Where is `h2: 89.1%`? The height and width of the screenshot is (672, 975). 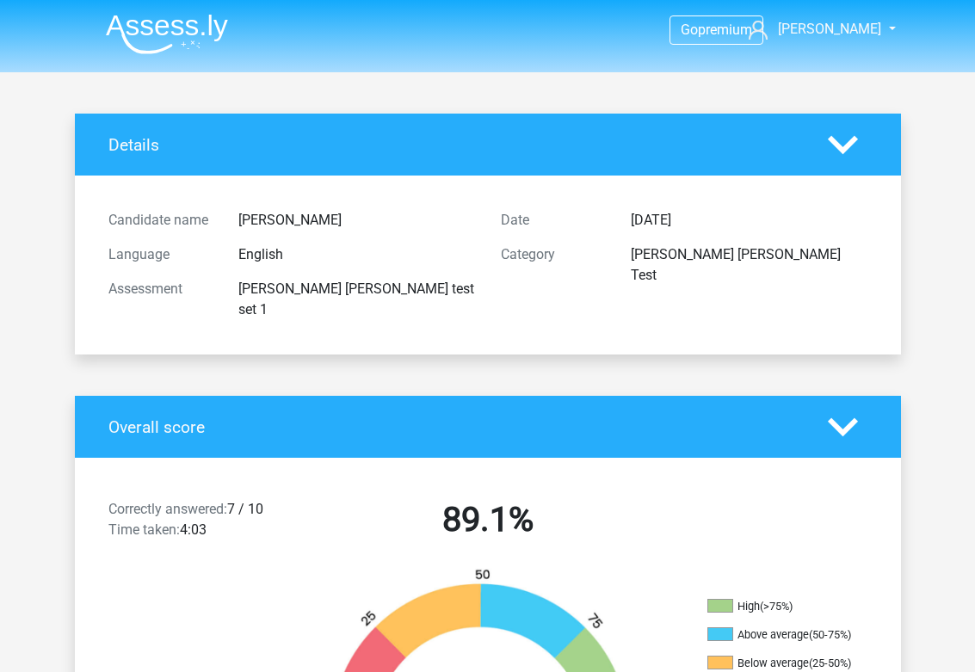
h2: 89.1% is located at coordinates (488, 520).